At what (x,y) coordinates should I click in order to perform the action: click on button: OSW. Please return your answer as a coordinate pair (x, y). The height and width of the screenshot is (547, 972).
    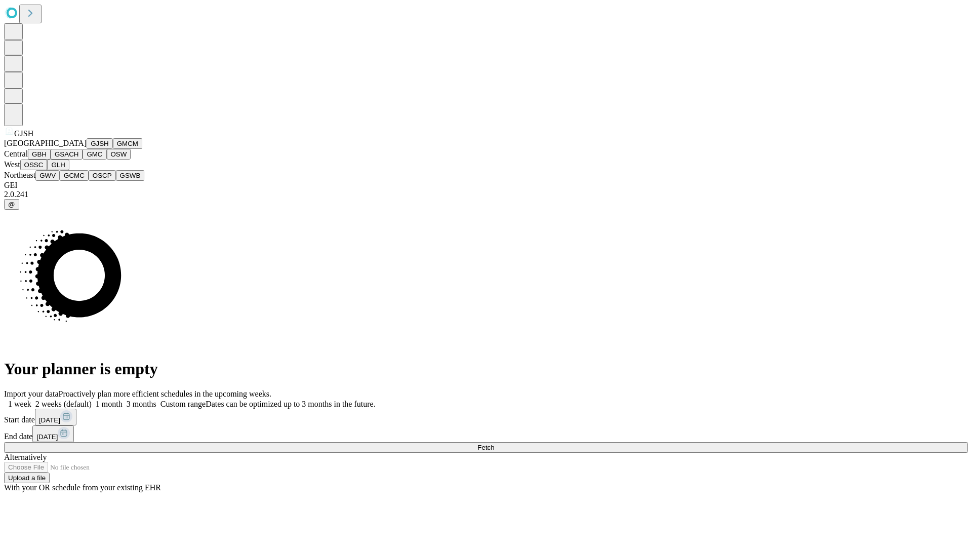
    Looking at the image, I should click on (119, 154).